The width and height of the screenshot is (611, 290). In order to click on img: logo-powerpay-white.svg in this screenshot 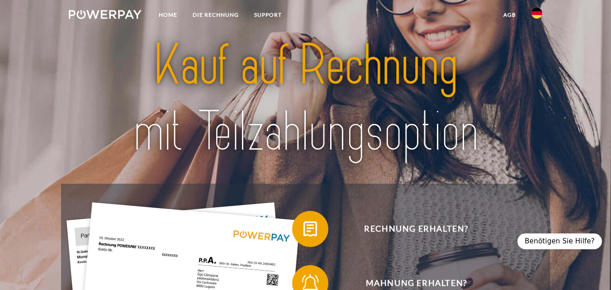, I will do `click(105, 14)`.